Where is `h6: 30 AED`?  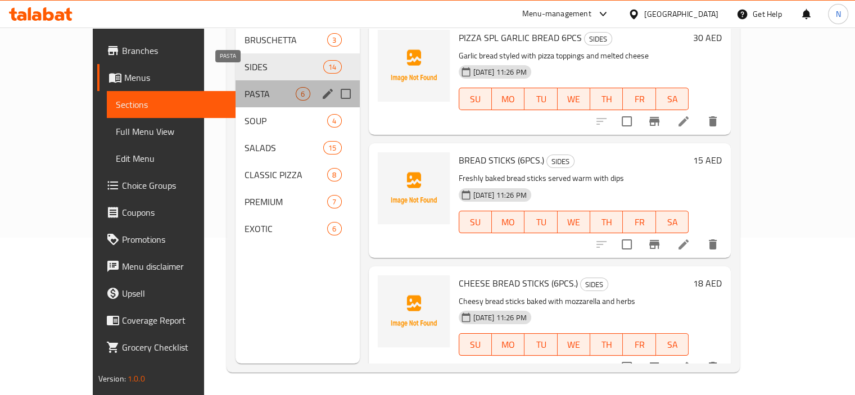
h6: 30 AED is located at coordinates (707, 38).